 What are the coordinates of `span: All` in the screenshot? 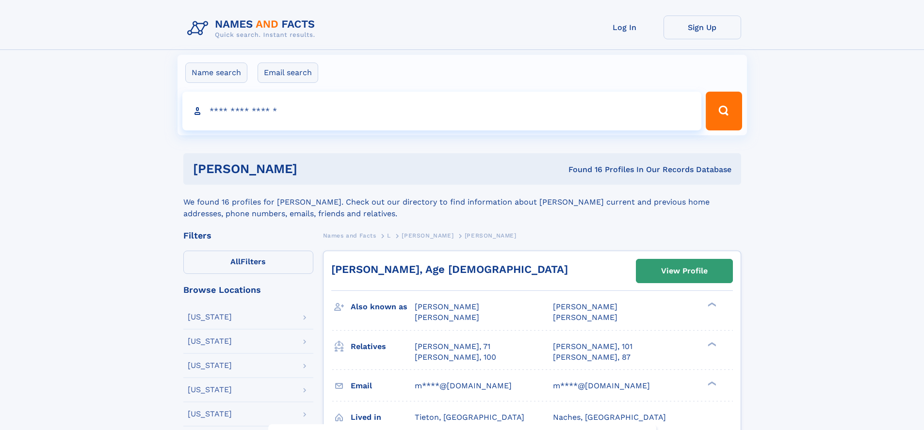 It's located at (235, 261).